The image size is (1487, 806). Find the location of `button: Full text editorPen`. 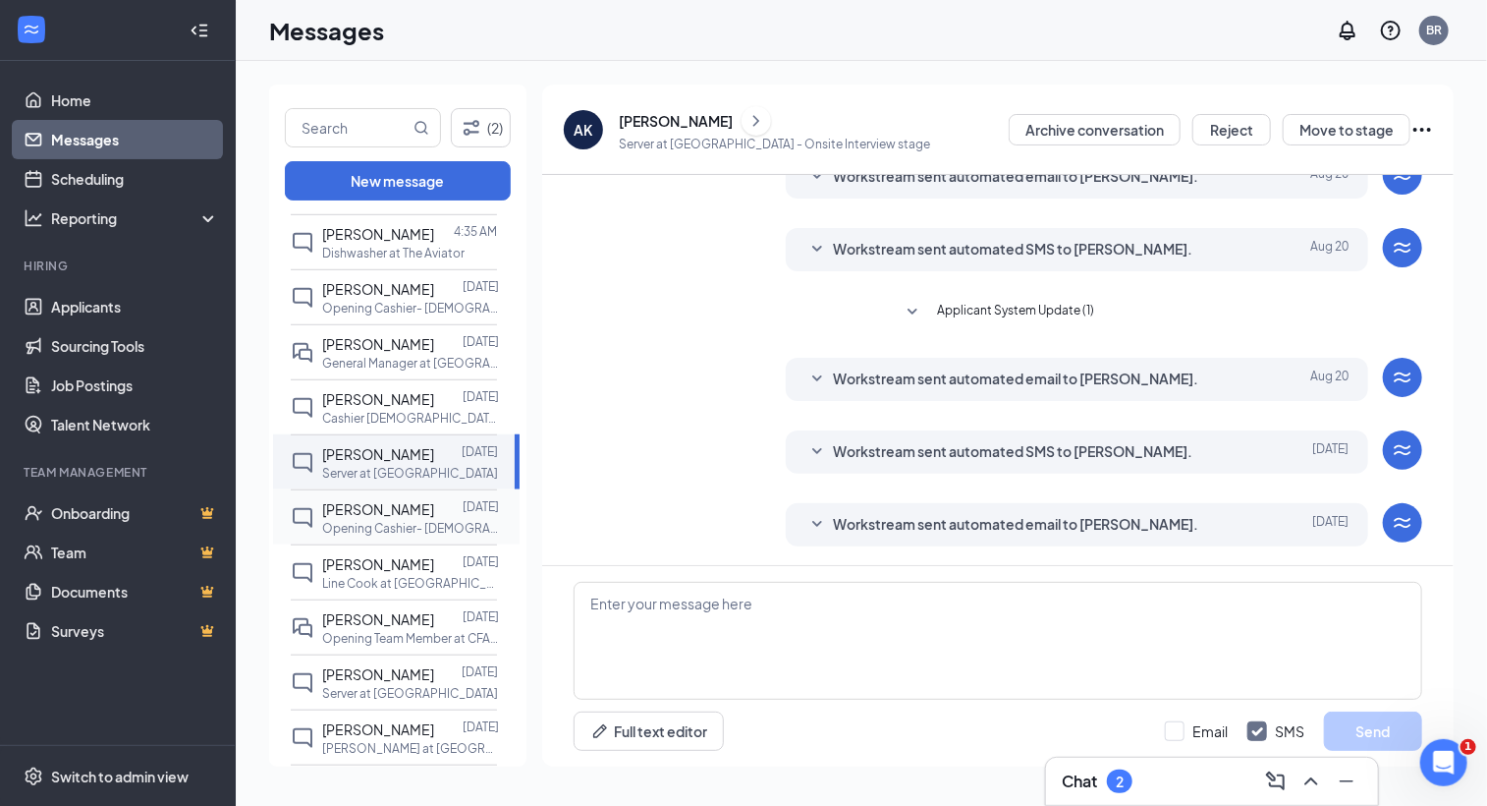

button: Full text editorPen is located at coordinates (648, 731).